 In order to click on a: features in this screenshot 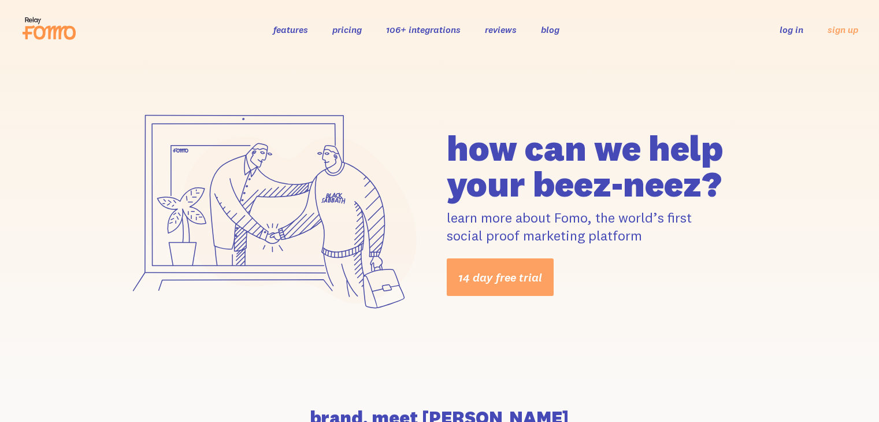, I will do `click(291, 29)`.